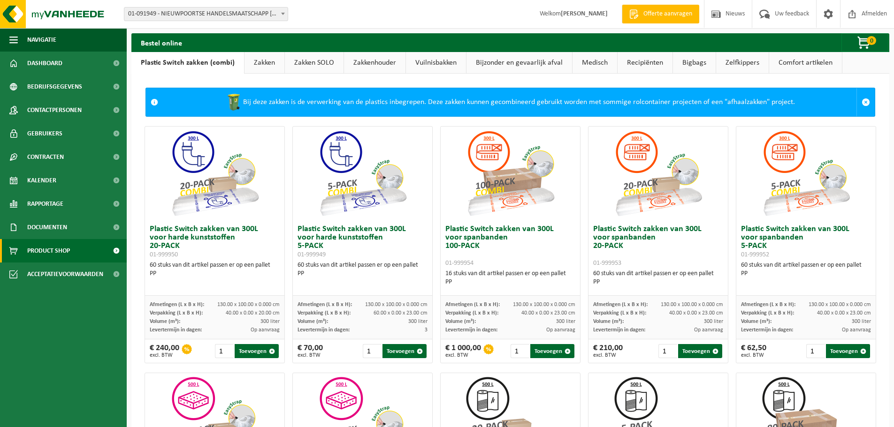 This screenshot has width=894, height=427. I want to click on span: 0, so click(871, 40).